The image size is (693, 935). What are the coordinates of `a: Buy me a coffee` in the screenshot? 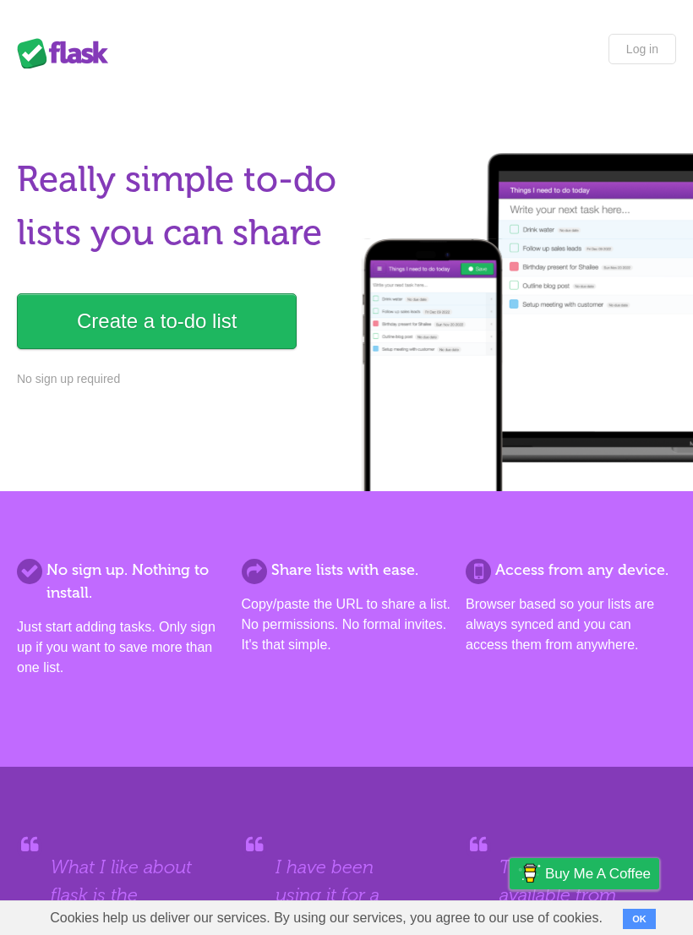 It's located at (584, 873).